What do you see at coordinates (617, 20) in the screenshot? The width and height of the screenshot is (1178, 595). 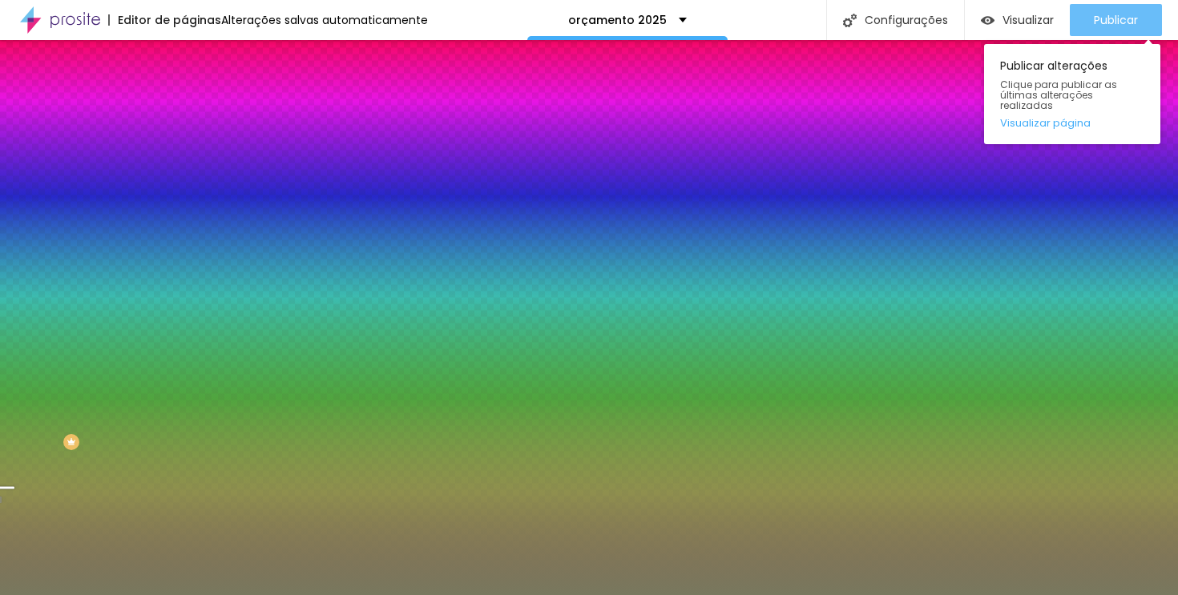 I see `font: orçamento 2025` at bounding box center [617, 20].